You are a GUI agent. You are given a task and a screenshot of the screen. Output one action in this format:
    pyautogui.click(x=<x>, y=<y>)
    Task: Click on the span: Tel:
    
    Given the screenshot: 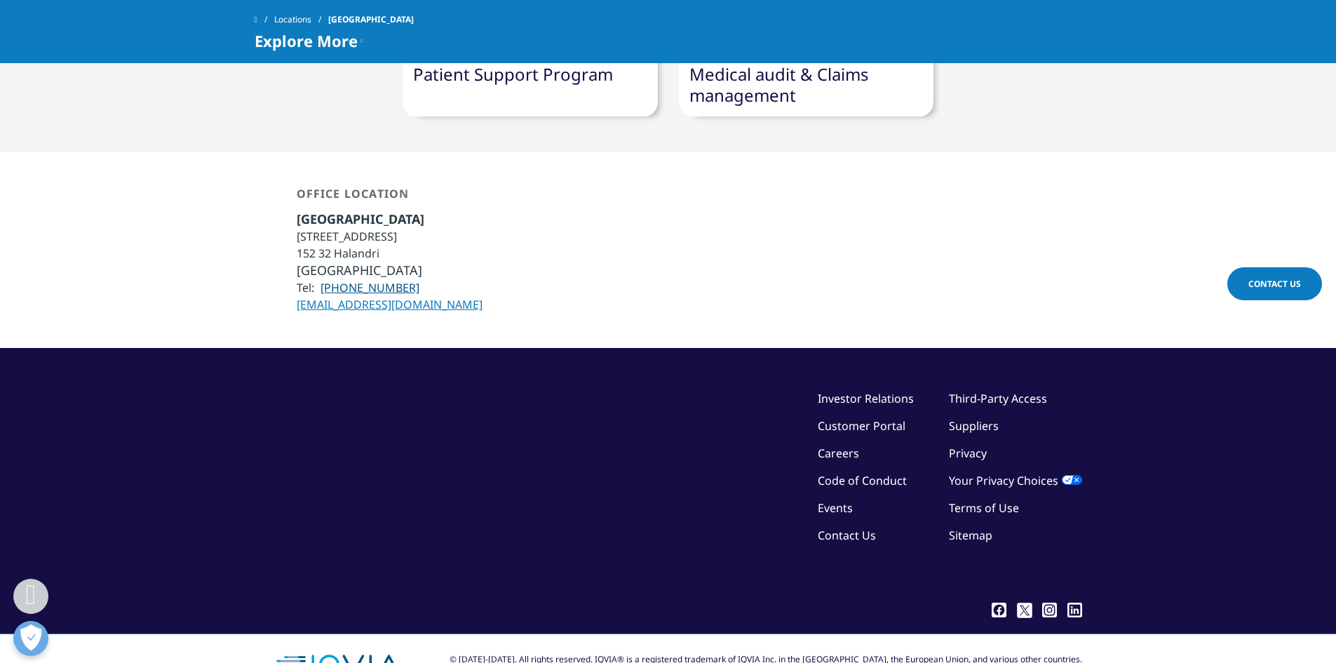 What is the action you would take?
    pyautogui.click(x=305, y=287)
    